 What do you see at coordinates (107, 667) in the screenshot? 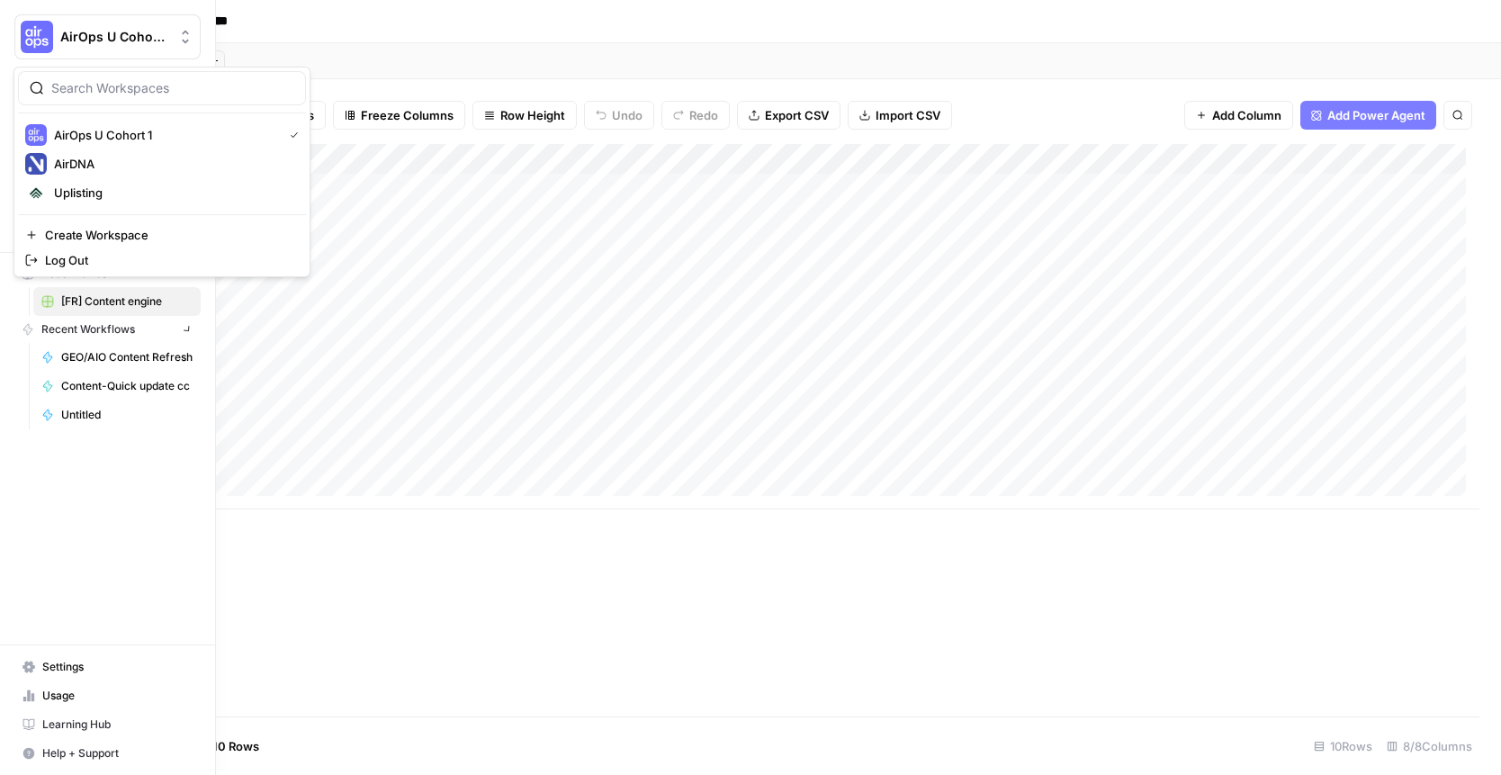
I see `a: Settings` at bounding box center [107, 667].